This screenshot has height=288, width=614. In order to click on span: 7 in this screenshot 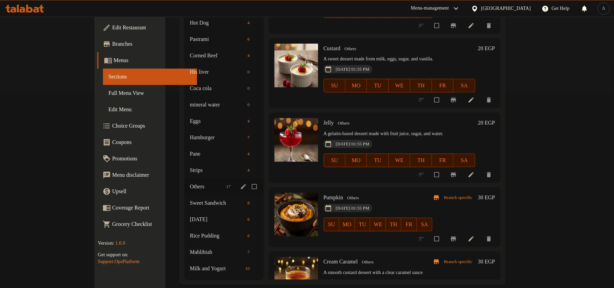, I will do `click(249, 137)`.